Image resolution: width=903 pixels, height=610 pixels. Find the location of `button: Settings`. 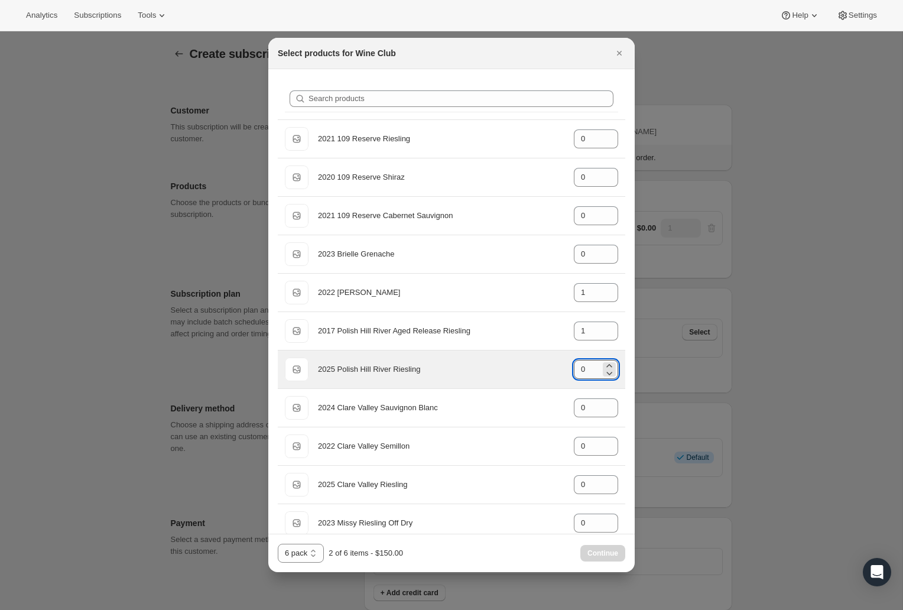

button: Settings is located at coordinates (857, 15).